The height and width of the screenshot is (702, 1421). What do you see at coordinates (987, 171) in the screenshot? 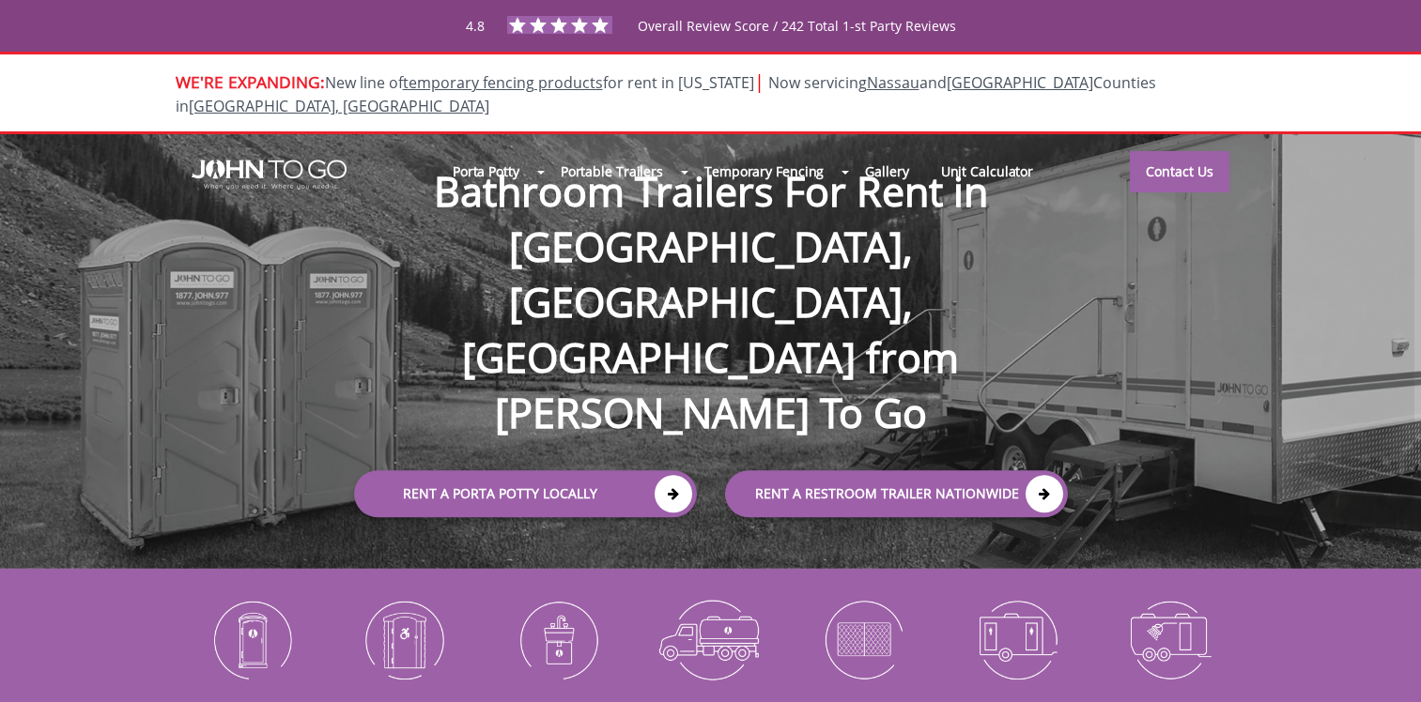
I see `a: Unit Calculator` at bounding box center [987, 171].